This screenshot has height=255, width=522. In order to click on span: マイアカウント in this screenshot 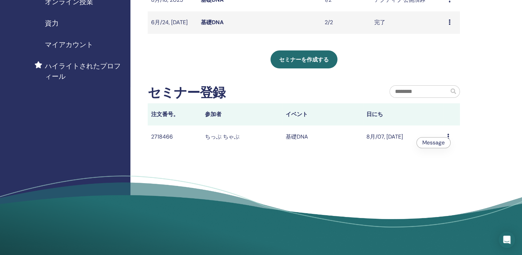, I will do `click(69, 44)`.